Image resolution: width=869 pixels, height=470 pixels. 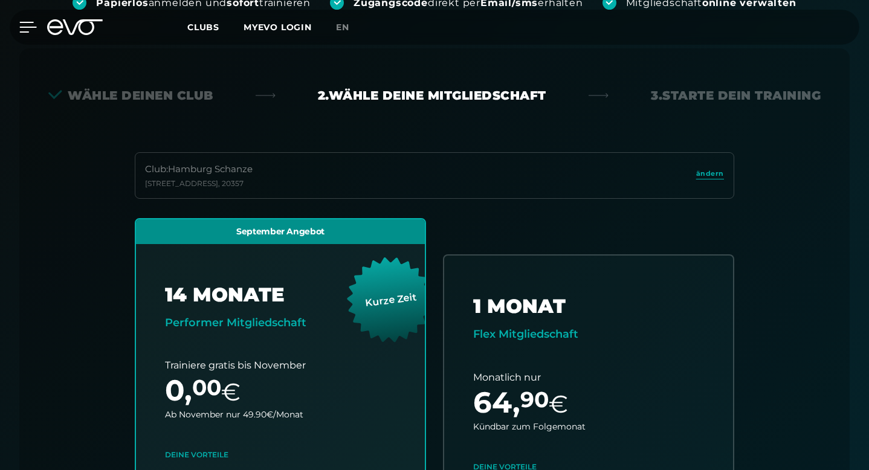 I want to click on a: en, so click(x=350, y=27).